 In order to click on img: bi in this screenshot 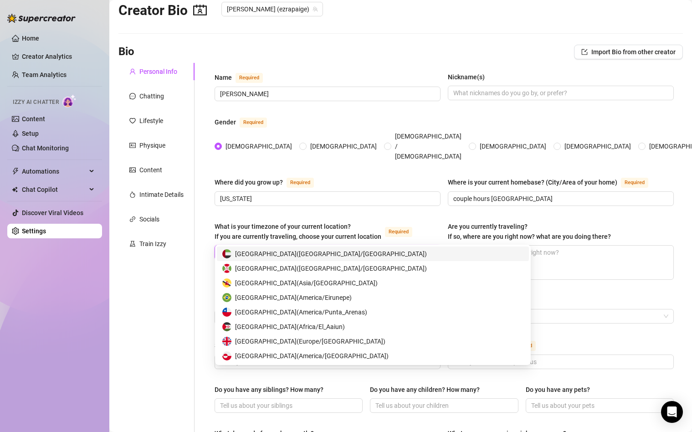, I will do `click(227, 268)`.